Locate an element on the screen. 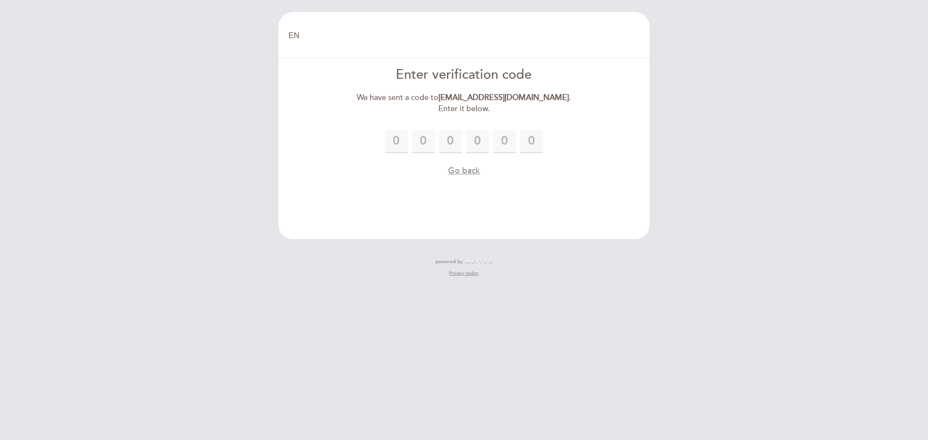  span: powered by is located at coordinates (449, 262).